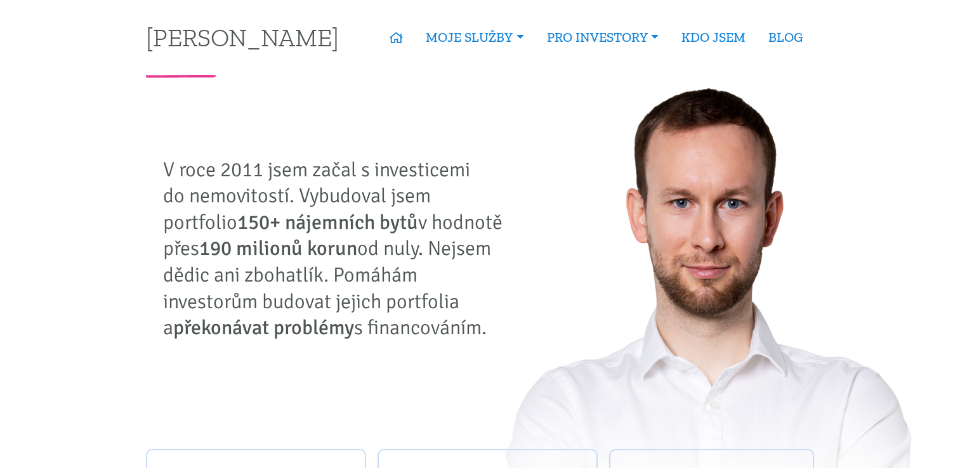 The image size is (960, 468). Describe the element at coordinates (338, 249) in the screenshot. I see `p: V roce 2011 jsem začal s investicemi do nemovitostí. Vybudoval jsem portfolio v hodnotě přes od n...` at that location.